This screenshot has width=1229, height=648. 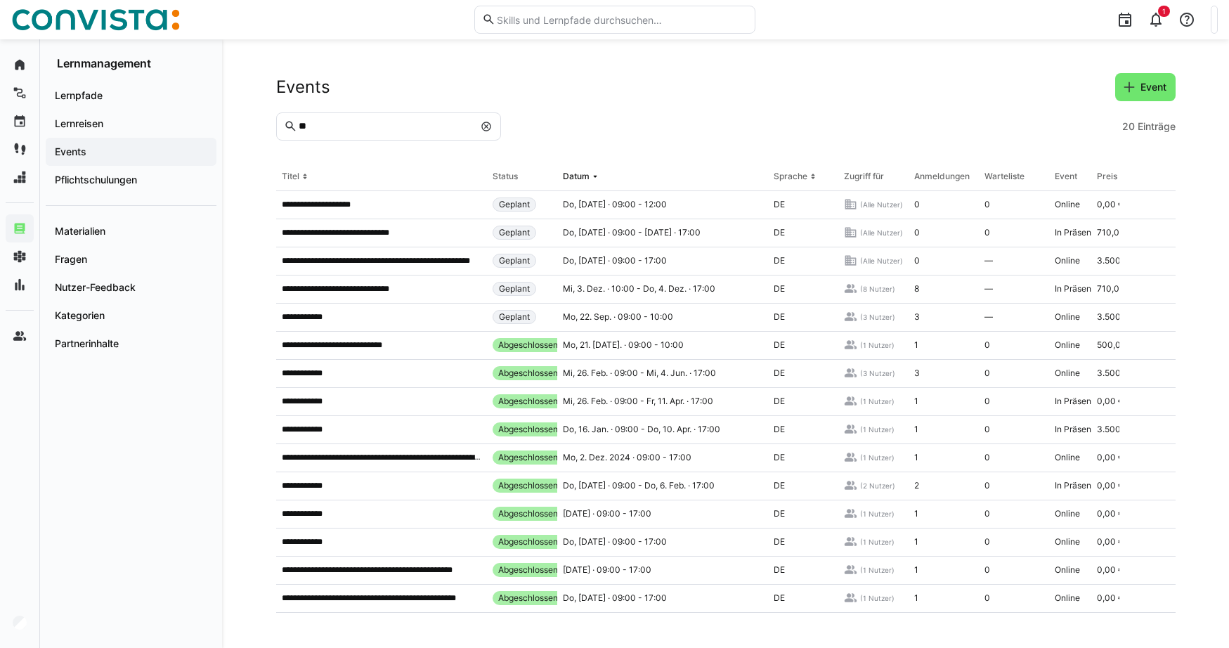 What do you see at coordinates (942, 176) in the screenshot?
I see `div: Anmeldungen` at bounding box center [942, 176].